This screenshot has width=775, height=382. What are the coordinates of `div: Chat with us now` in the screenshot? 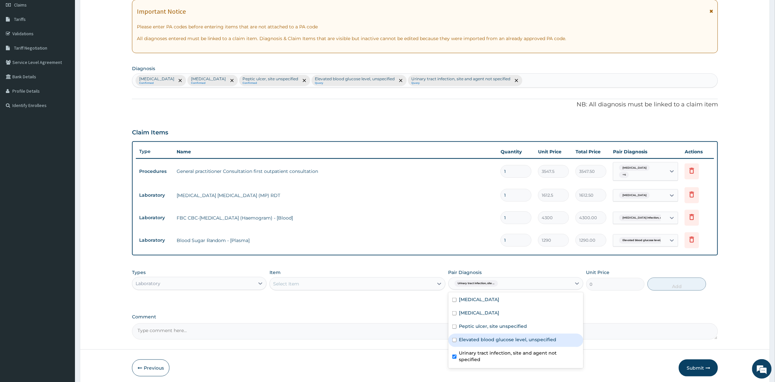 It's located at (72, 41).